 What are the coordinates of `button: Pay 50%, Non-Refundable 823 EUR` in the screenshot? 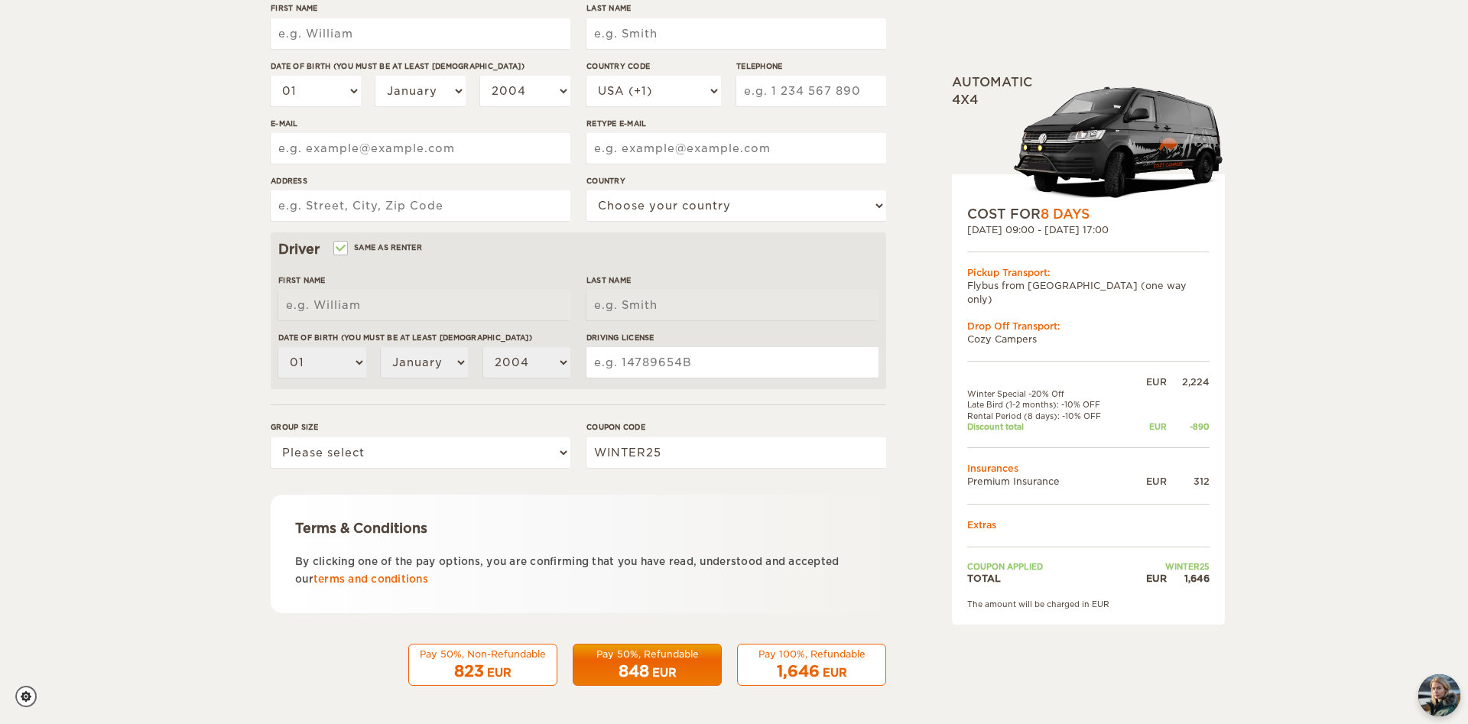 It's located at (483, 665).